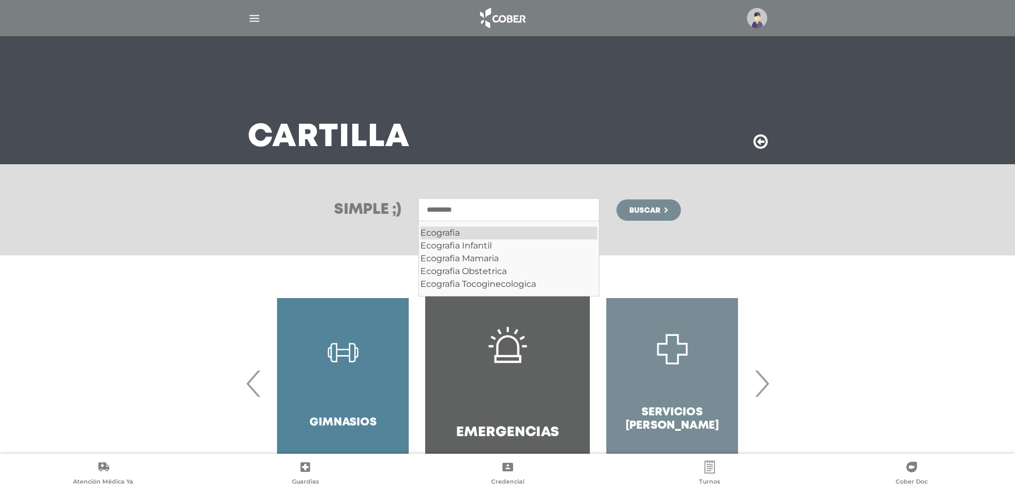 The width and height of the screenshot is (1015, 490). What do you see at coordinates (648, 210) in the screenshot?
I see `button: Buscar` at bounding box center [648, 210].